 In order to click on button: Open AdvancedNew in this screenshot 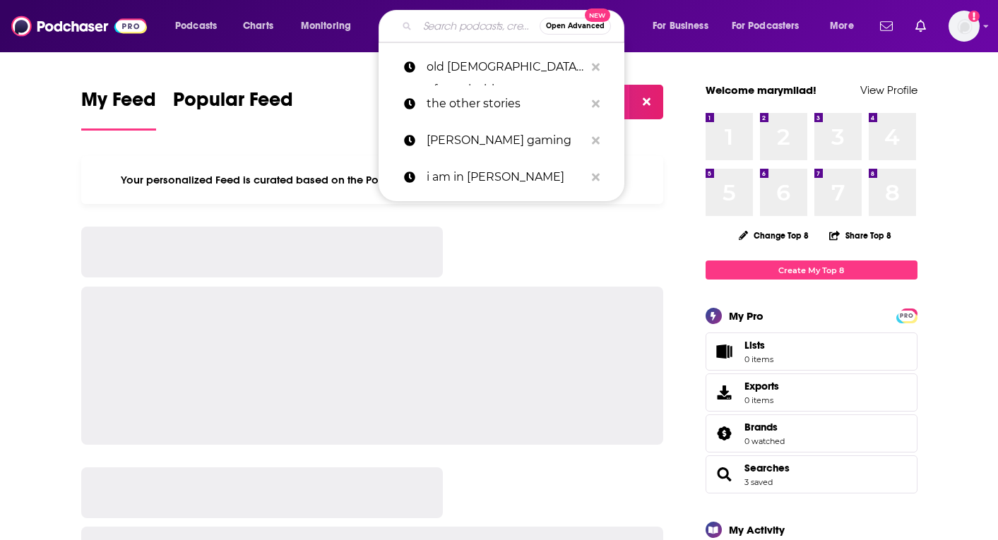, I will do `click(575, 26)`.